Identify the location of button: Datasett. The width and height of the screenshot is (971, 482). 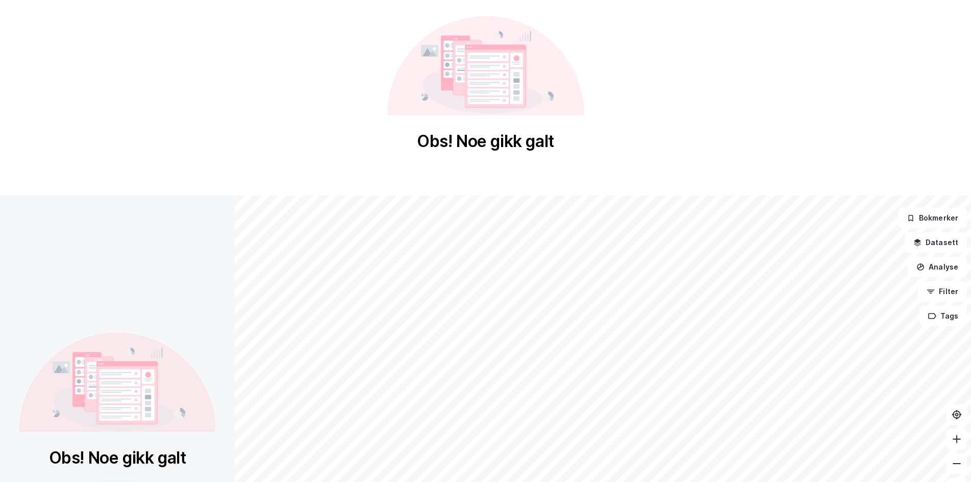
(936, 242).